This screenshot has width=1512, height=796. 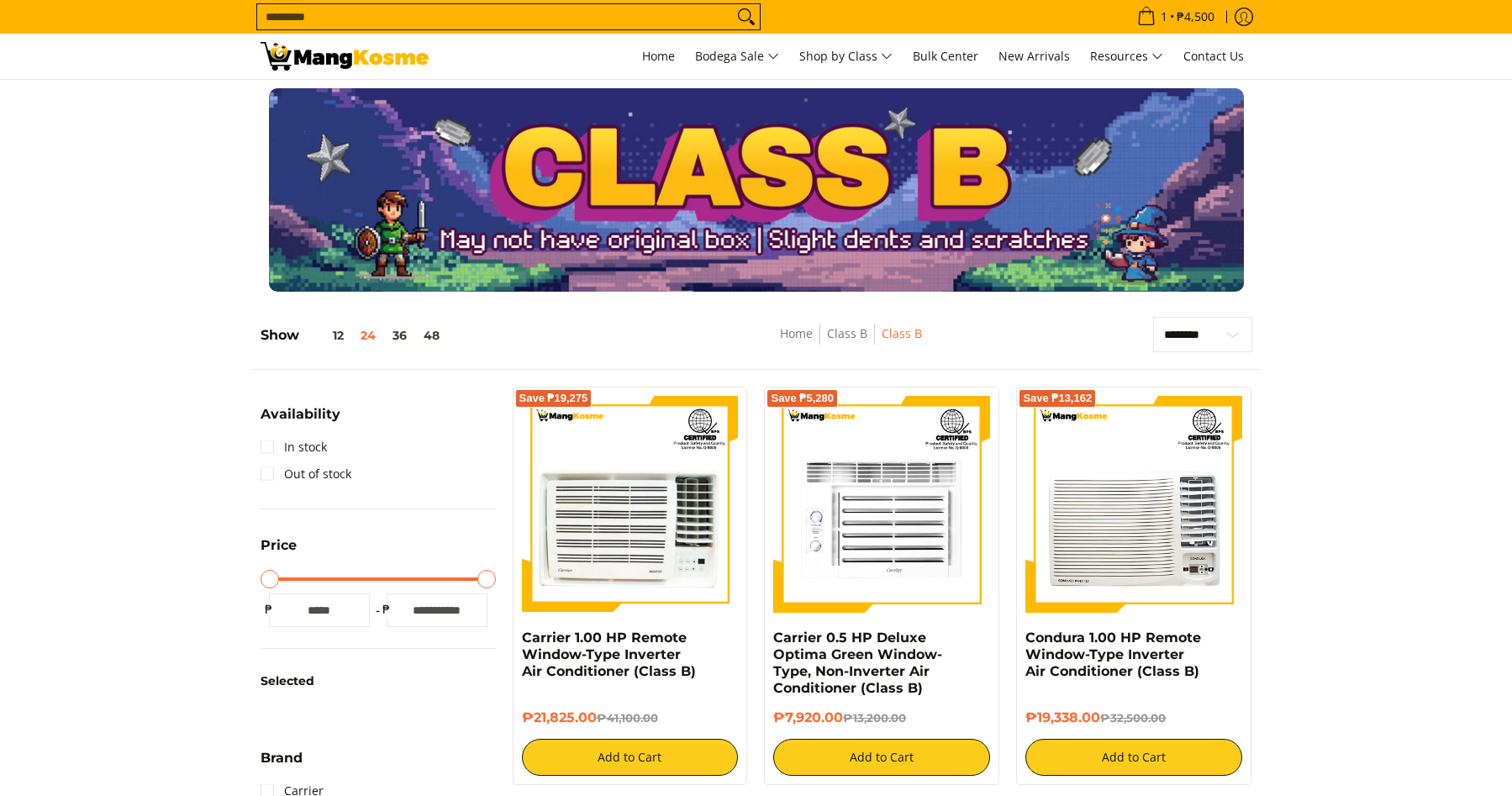 I want to click on h5: Show, so click(x=354, y=335).